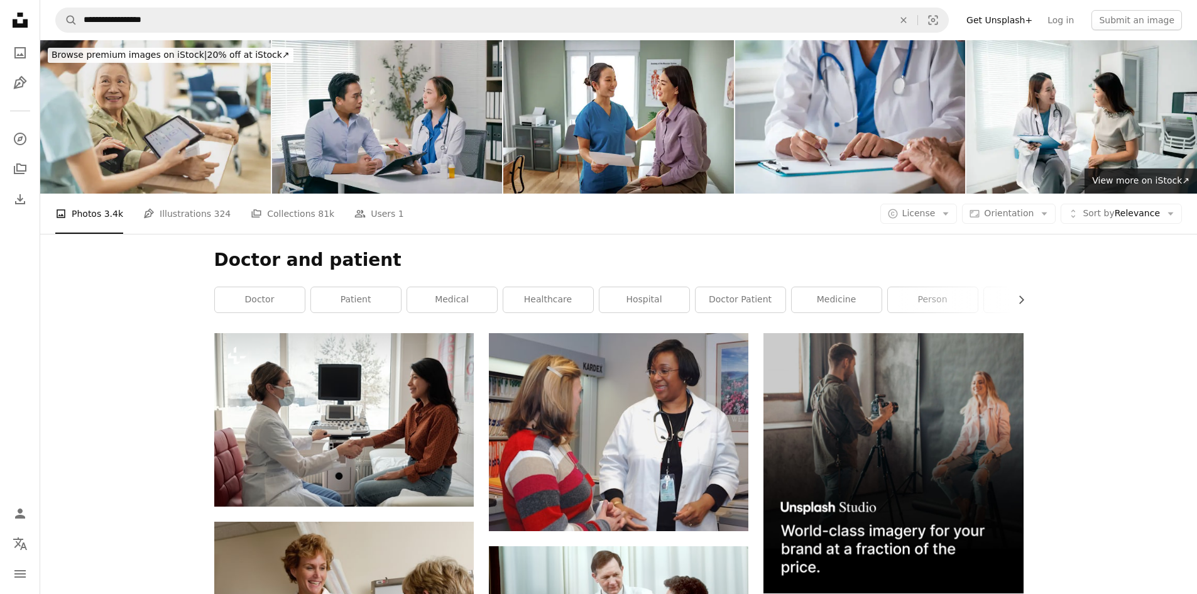 This screenshot has height=594, width=1197. Describe the element at coordinates (918, 213) in the screenshot. I see `span: License` at that location.